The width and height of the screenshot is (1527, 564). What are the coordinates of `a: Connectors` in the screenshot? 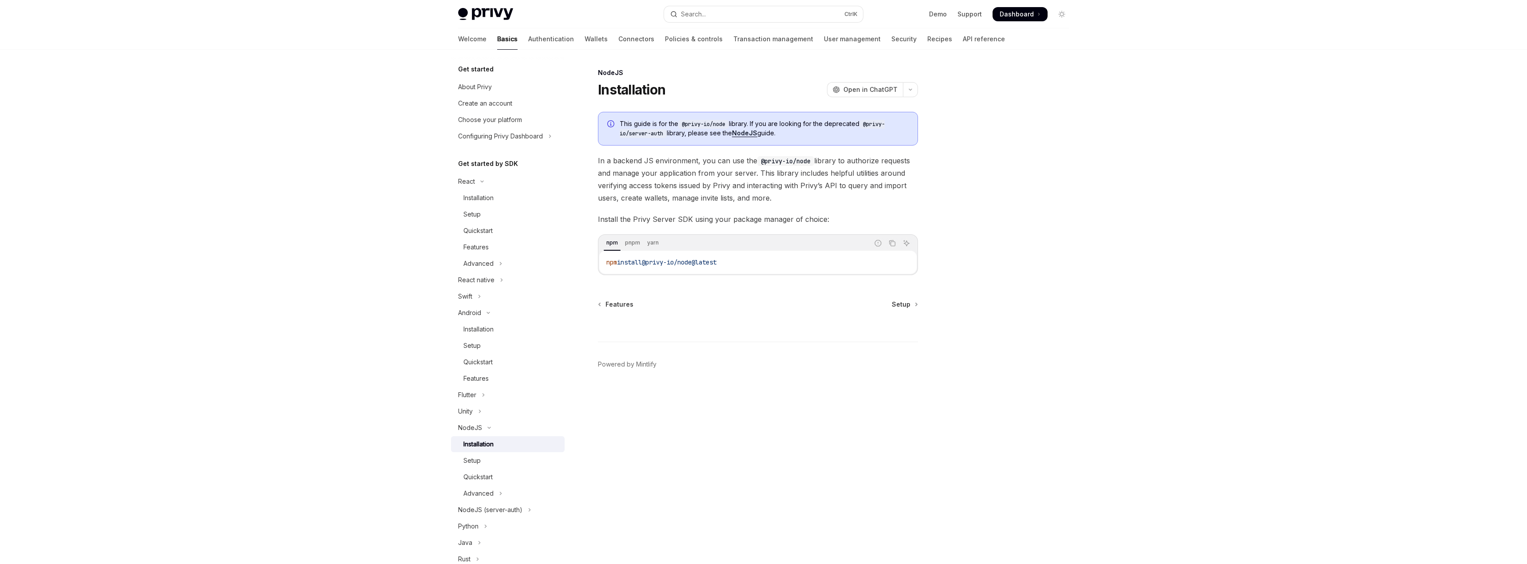 It's located at (636, 39).